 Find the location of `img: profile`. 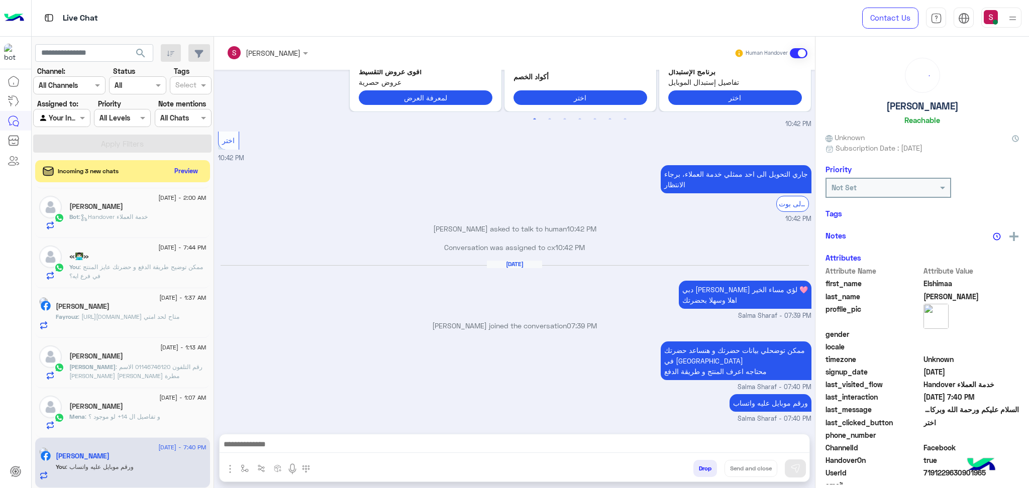

img: profile is located at coordinates (1013, 18).